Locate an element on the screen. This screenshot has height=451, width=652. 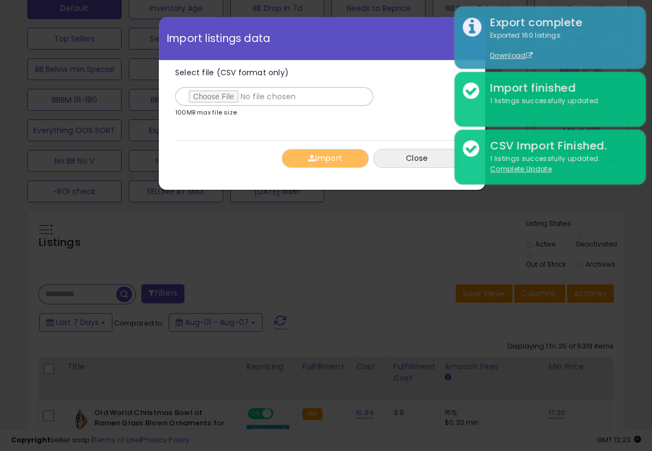
span: Import listings data is located at coordinates (218, 38).